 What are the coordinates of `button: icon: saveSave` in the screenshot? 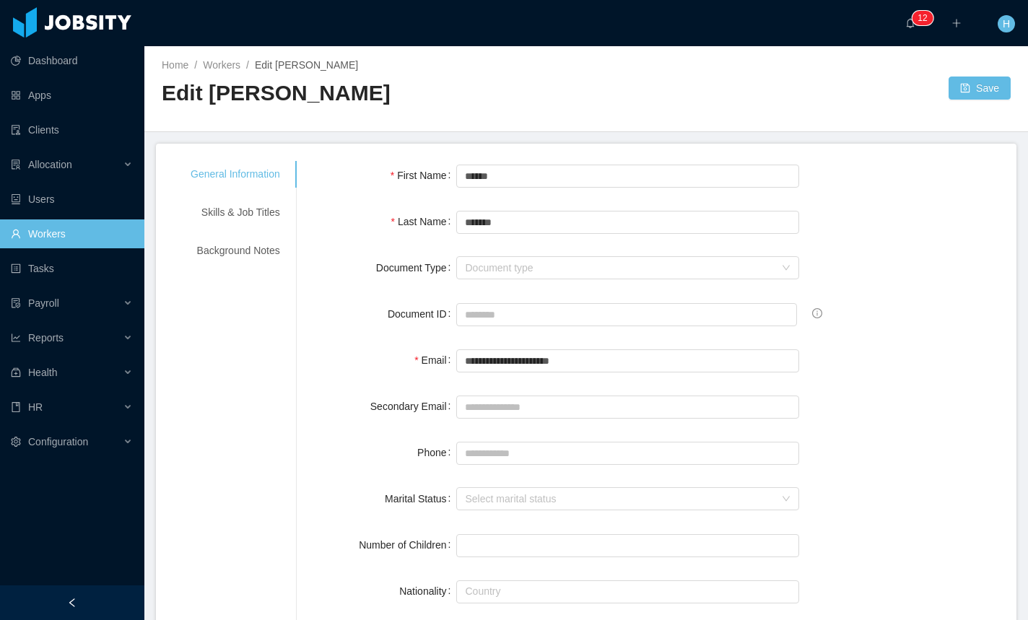 It's located at (980, 88).